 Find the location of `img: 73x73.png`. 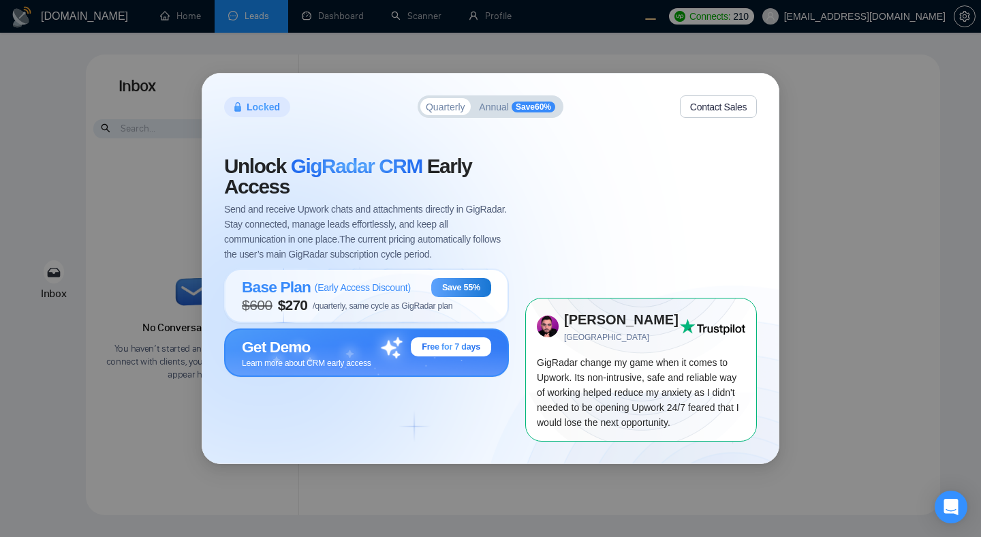

img: 73x73.png is located at coordinates (548, 326).